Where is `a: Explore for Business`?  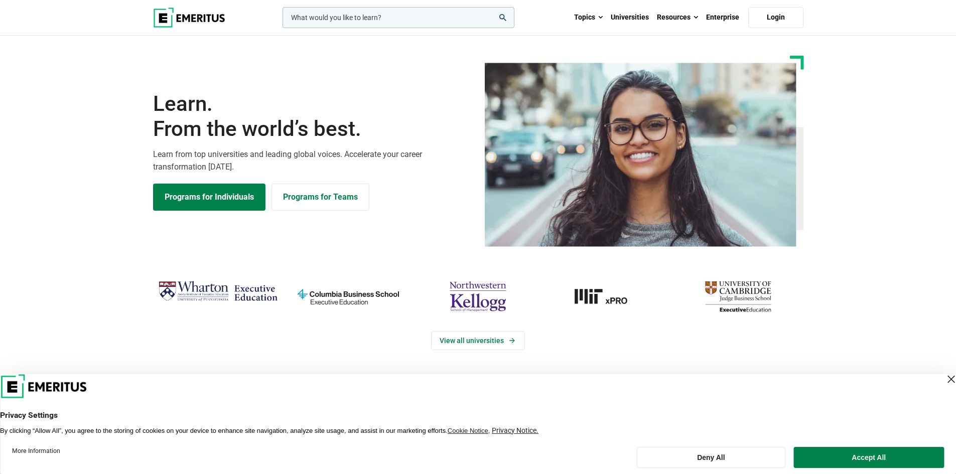
a: Explore for Business is located at coordinates (320, 197).